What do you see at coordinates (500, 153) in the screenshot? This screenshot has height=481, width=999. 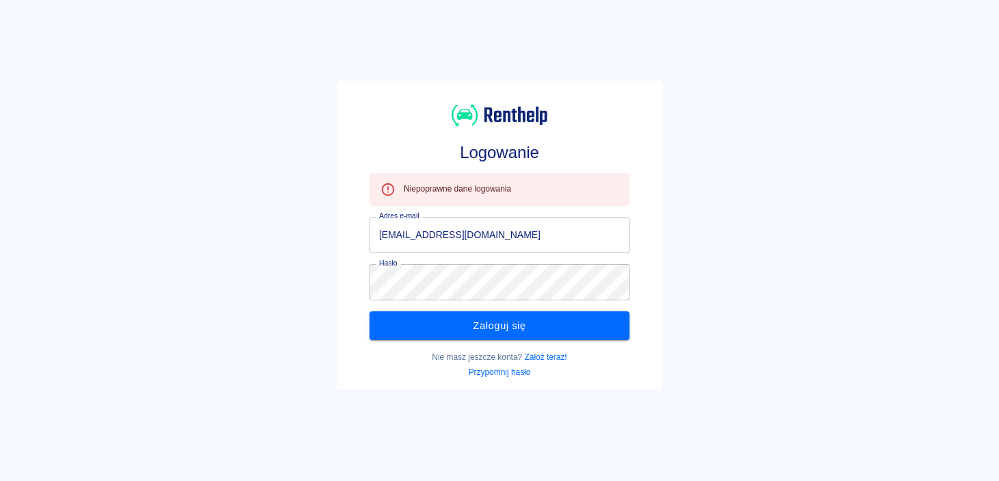 I see `h3: Logowanie` at bounding box center [500, 153].